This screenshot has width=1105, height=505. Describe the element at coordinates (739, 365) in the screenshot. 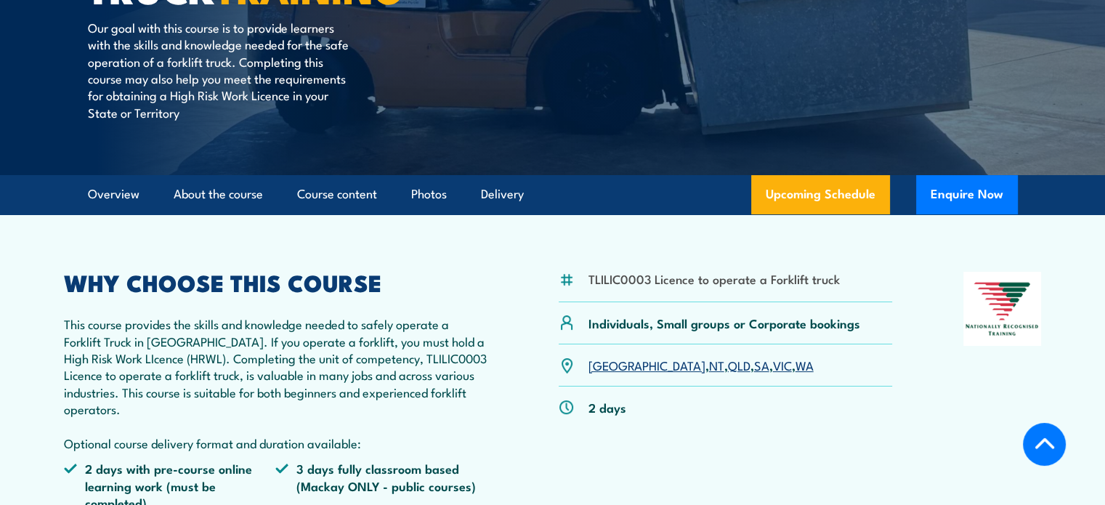

I see `a: QLD` at that location.